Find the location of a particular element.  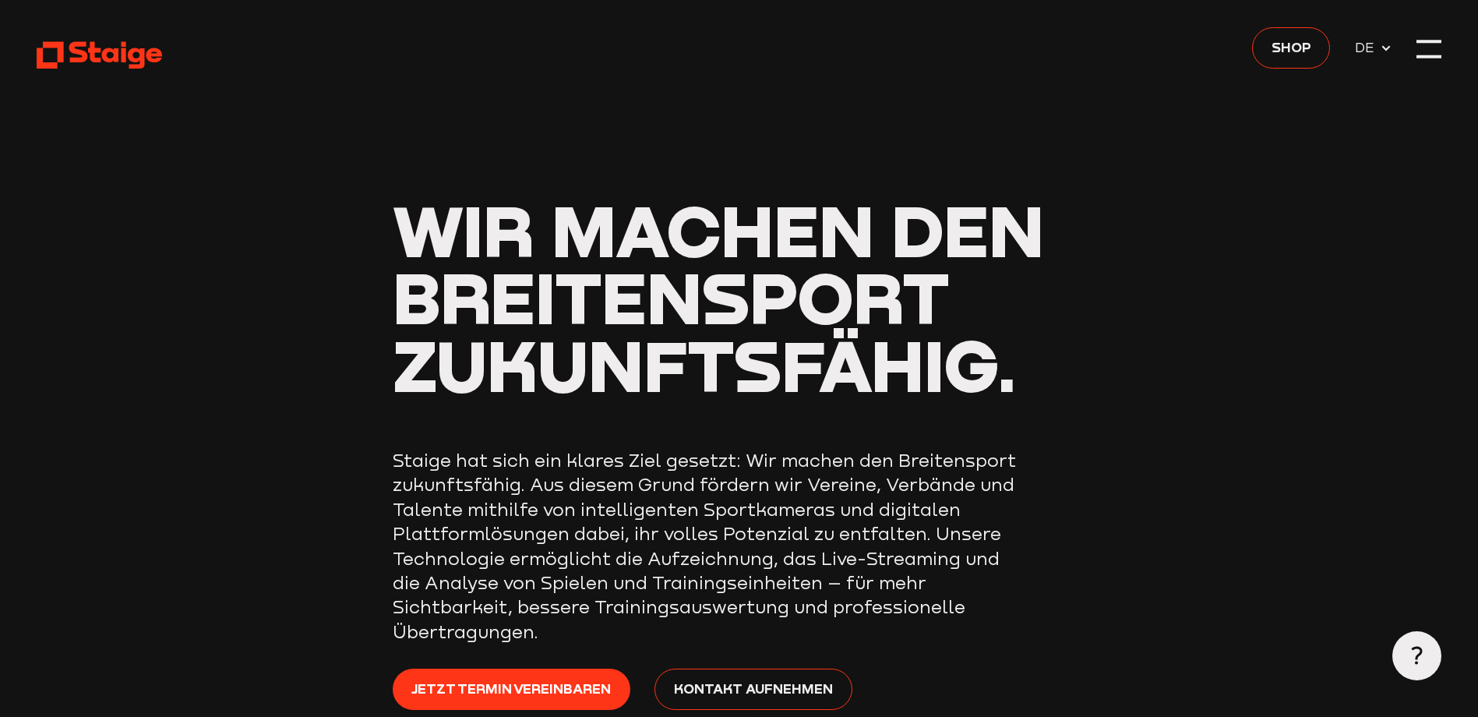

span: Jetzt Termin vereinbaren is located at coordinates (511, 688).